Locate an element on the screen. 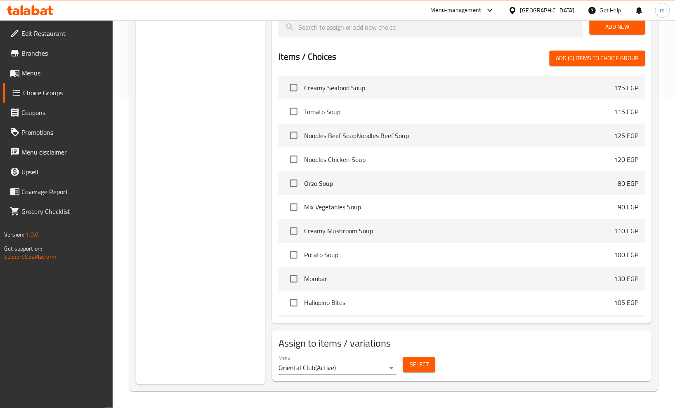 This screenshot has height=408, width=675. span: Upsell is located at coordinates (64, 172).